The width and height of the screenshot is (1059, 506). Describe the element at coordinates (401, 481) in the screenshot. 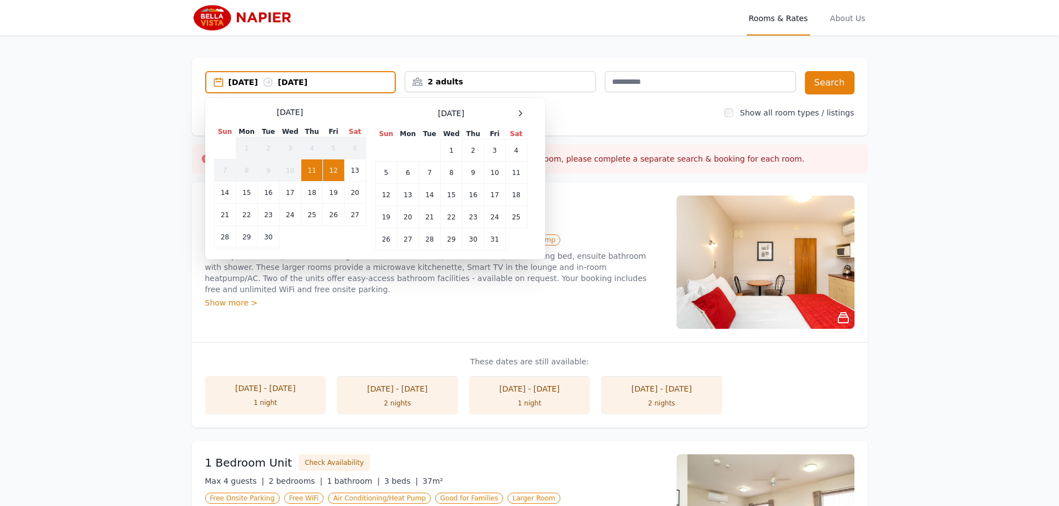

I see `span: 3 beds |` at that location.